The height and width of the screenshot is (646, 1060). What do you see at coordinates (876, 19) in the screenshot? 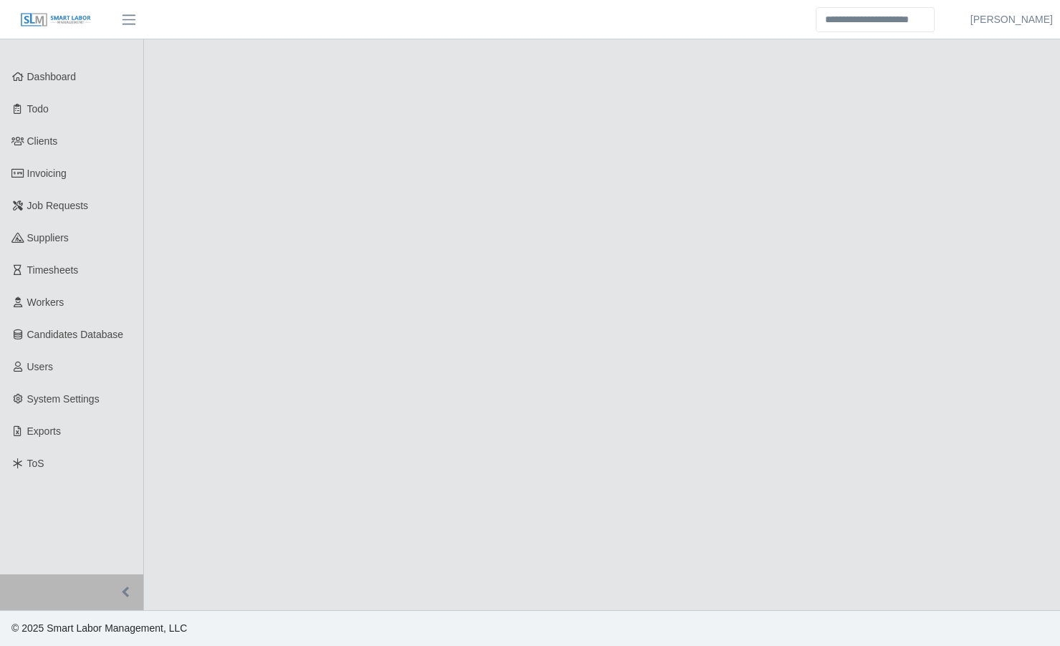
I see `input: Search` at bounding box center [876, 19].